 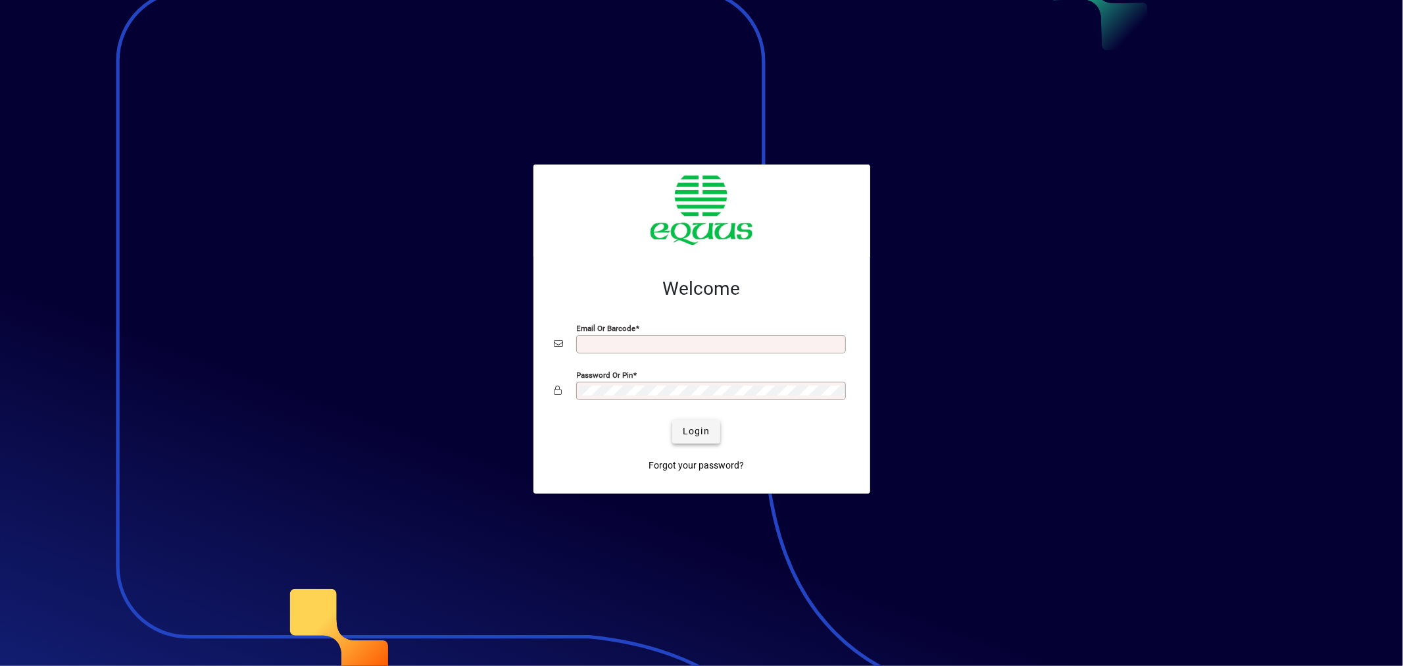 I want to click on mat-label: Email or Barcode, so click(x=606, y=327).